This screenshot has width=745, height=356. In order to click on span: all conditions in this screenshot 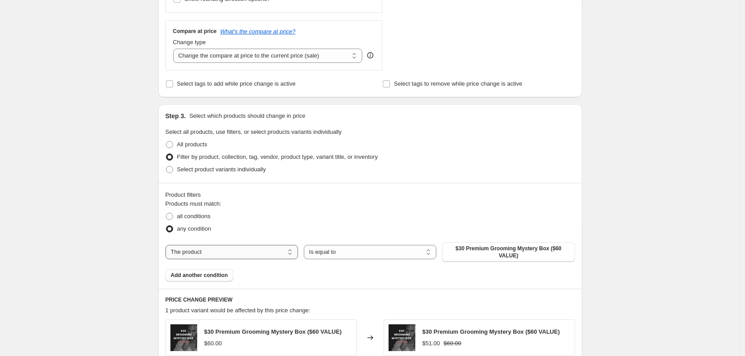, I will do `click(194, 216)`.